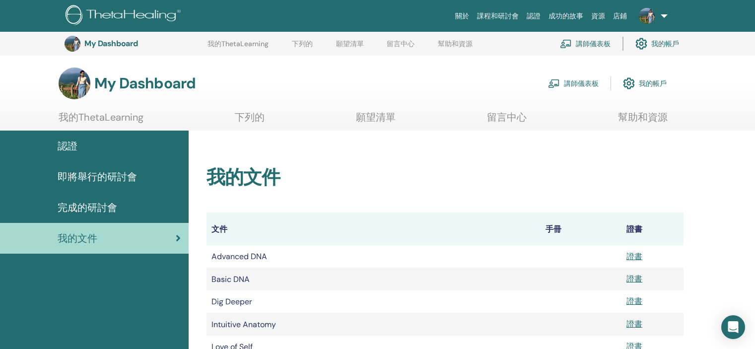 The width and height of the screenshot is (755, 349). I want to click on font: 即將舉行的研討會, so click(97, 177).